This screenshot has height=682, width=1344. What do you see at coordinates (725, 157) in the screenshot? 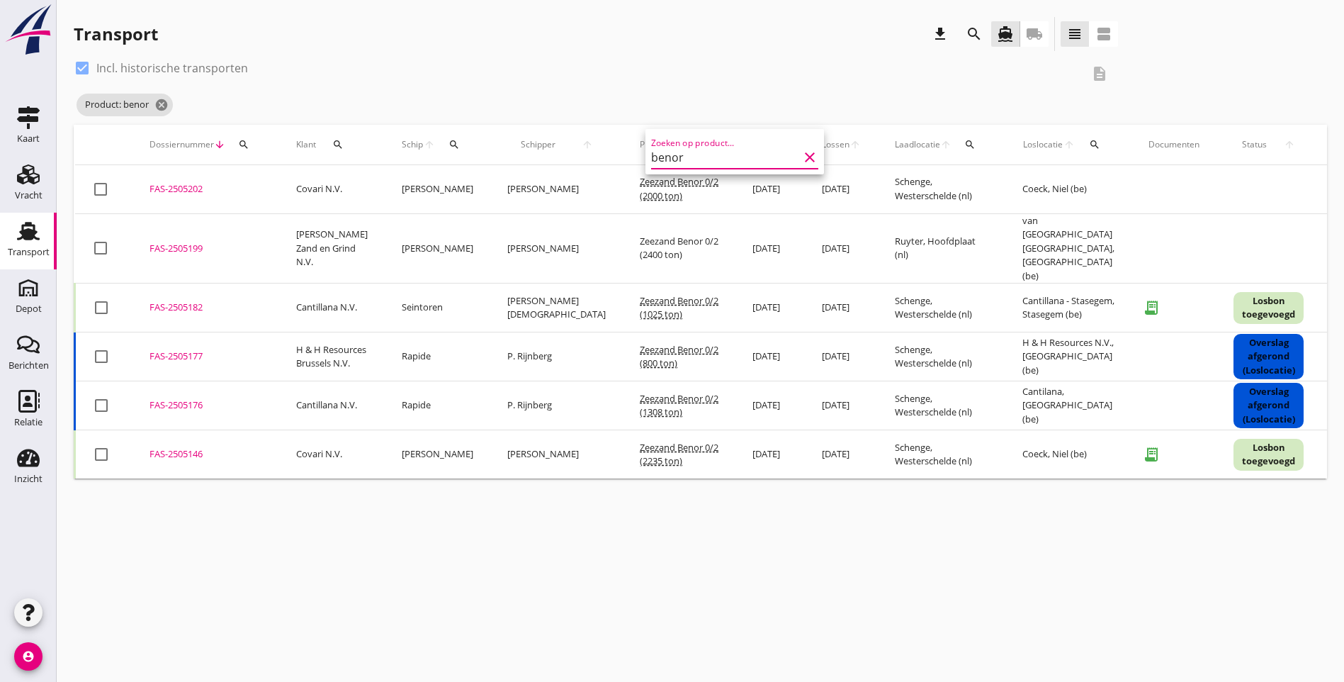
I see `input: Zoeken op product...` at bounding box center [725, 157].